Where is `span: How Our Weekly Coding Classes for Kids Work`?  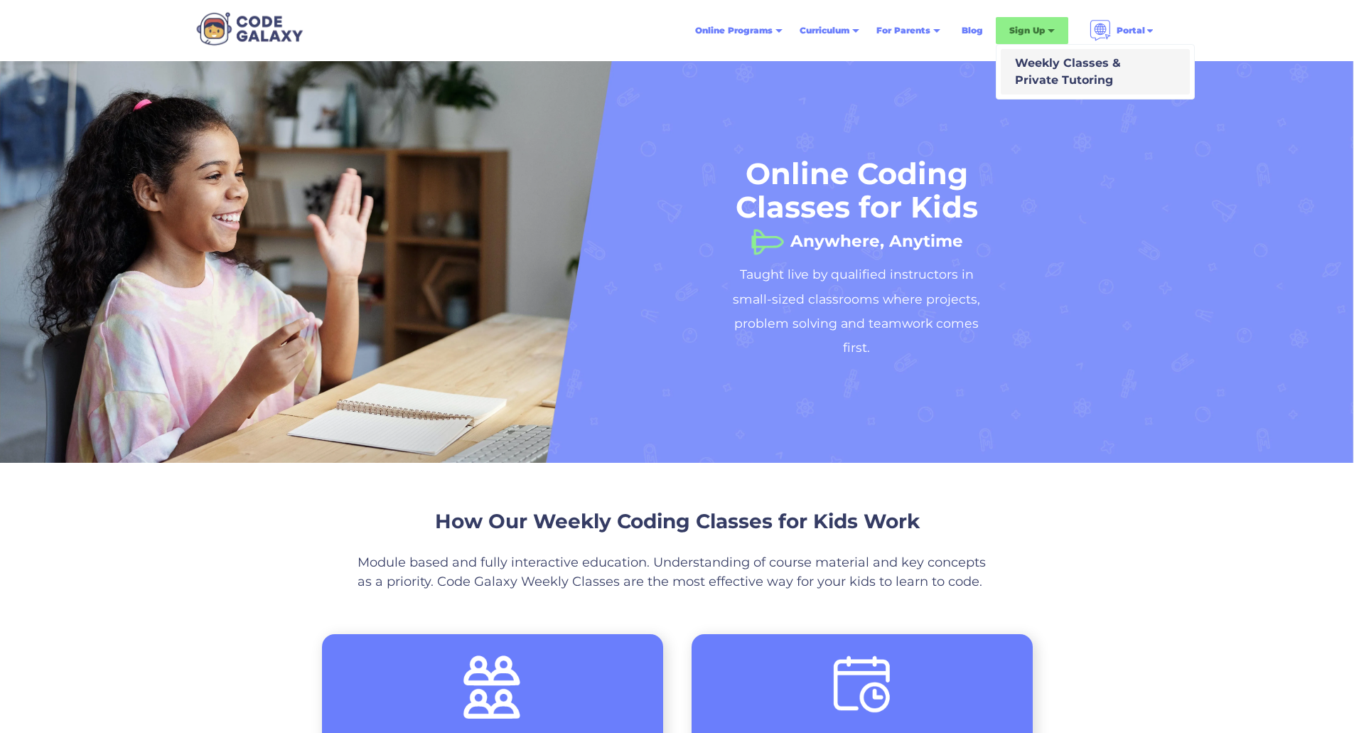
span: How Our Weekly Coding Classes for Kids Work is located at coordinates (677, 521).